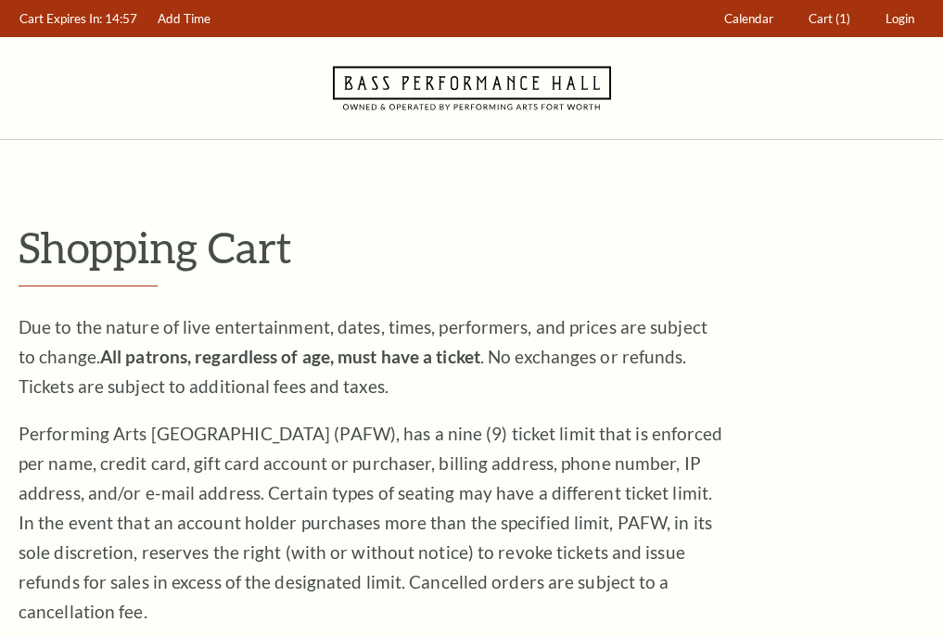 Image resolution: width=943 pixels, height=635 pixels. What do you see at coordinates (899, 19) in the screenshot?
I see `span: Login` at bounding box center [899, 19].